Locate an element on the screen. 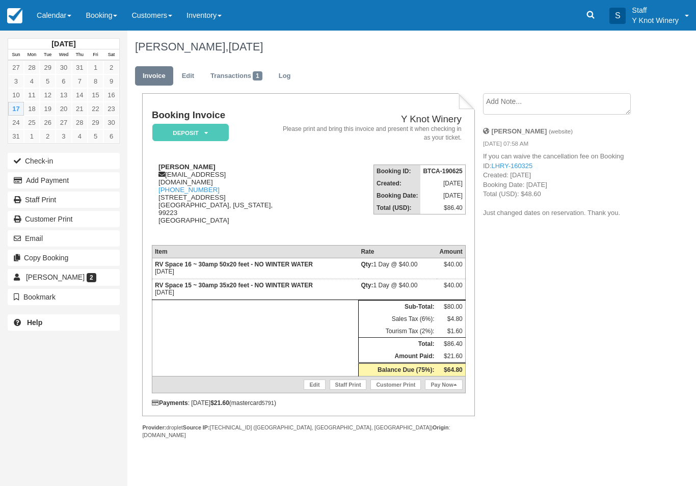 The width and height of the screenshot is (696, 486). a: 8 is located at coordinates (95, 81).